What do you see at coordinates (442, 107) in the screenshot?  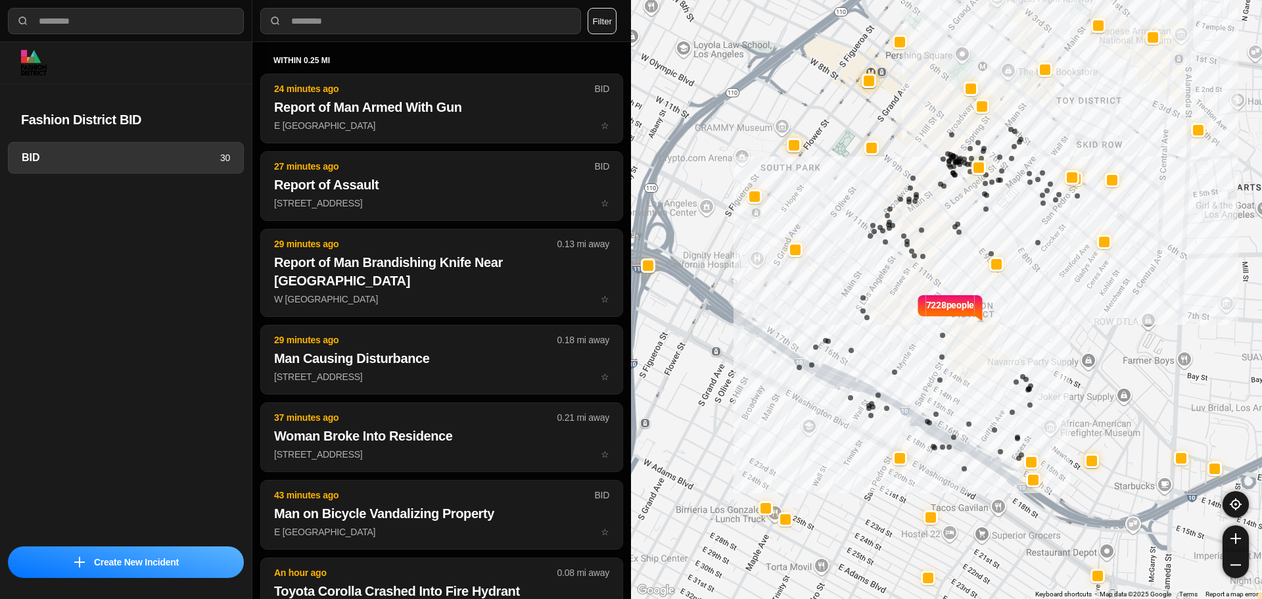 I see `h2: Report of Man Armed With Gun` at bounding box center [442, 107].